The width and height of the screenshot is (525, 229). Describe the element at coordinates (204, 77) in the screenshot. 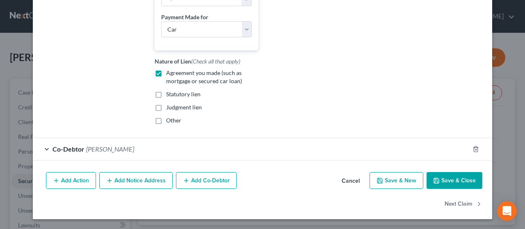

I see `span: Agreement you made (such as mortgage or secured car loan)` at that location.